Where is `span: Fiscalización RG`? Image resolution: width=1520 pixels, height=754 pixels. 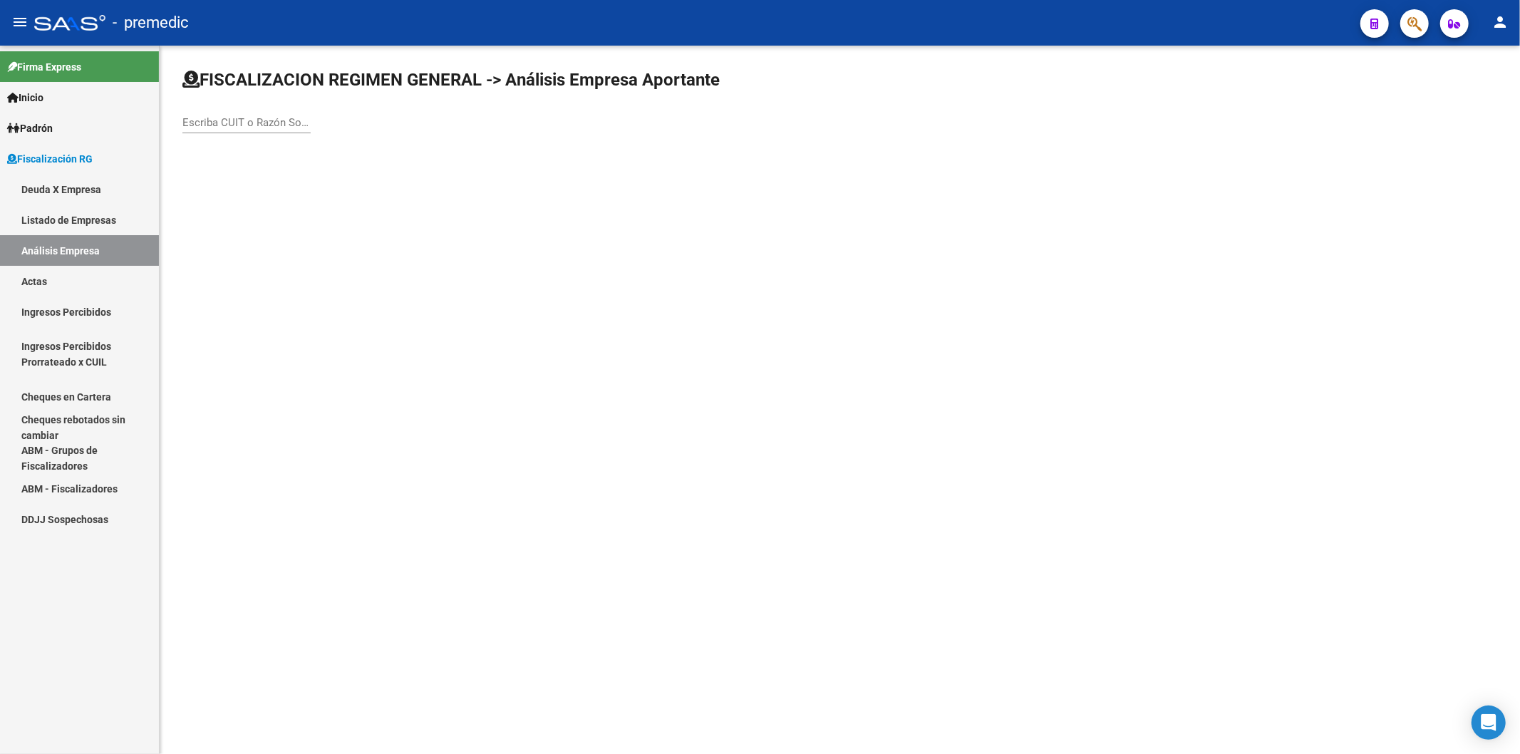 span: Fiscalización RG is located at coordinates (50, 159).